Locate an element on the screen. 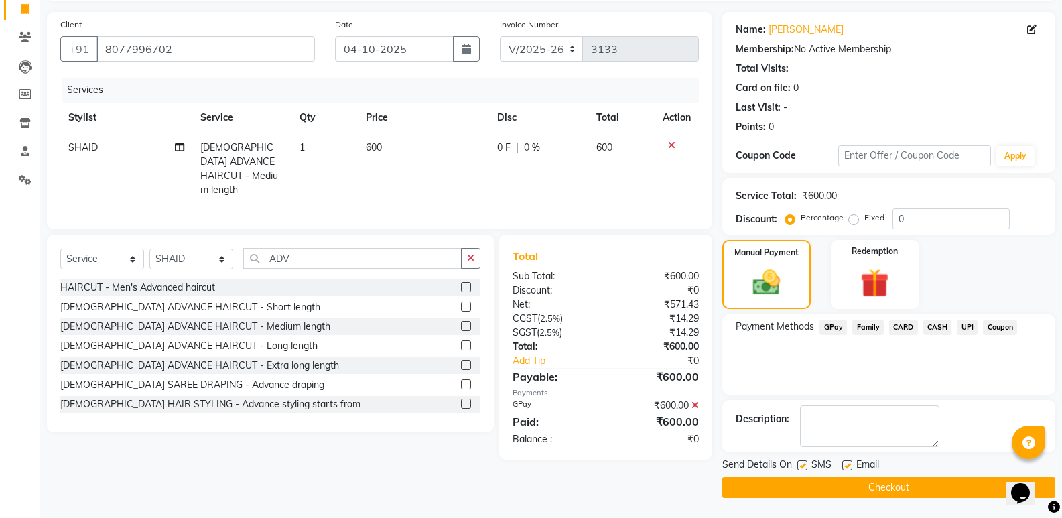 The height and width of the screenshot is (518, 1062). div: No Active Membership is located at coordinates (888, 49).